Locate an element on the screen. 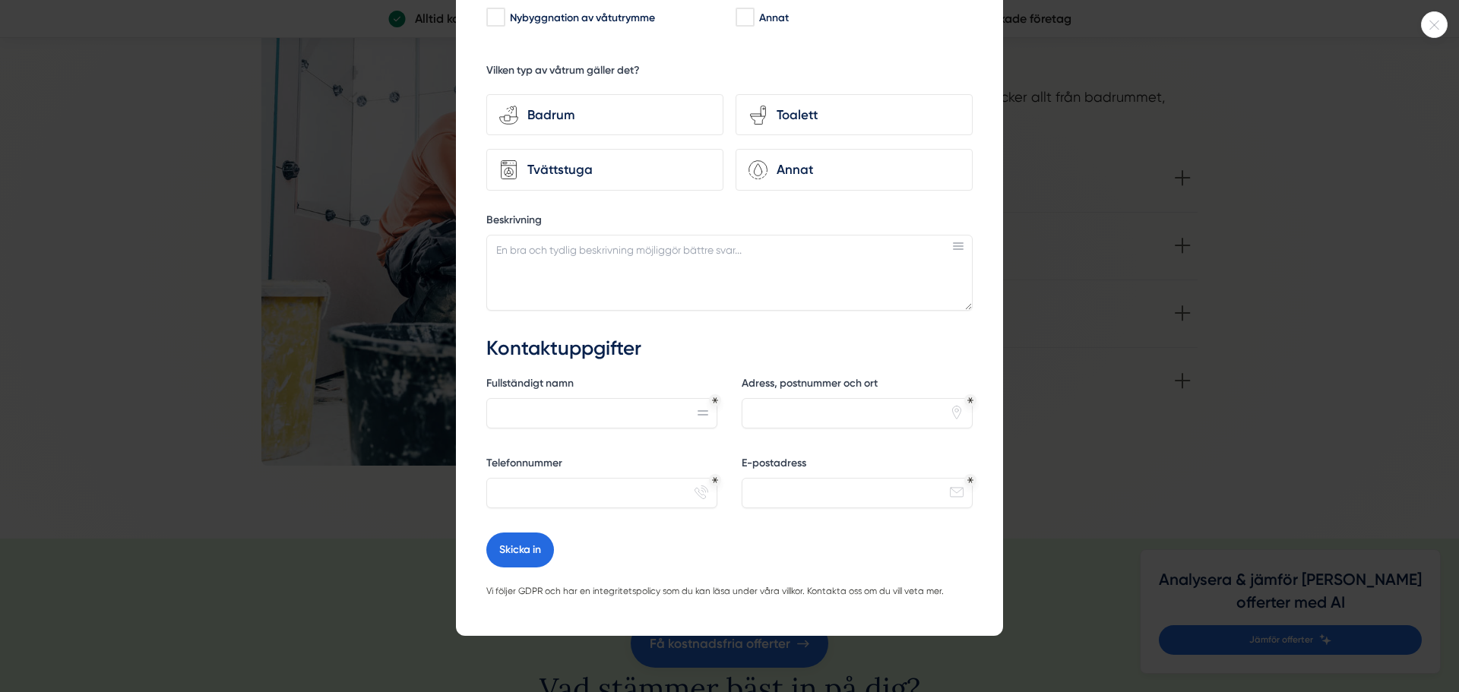  input: Annat is located at coordinates (744, 17).